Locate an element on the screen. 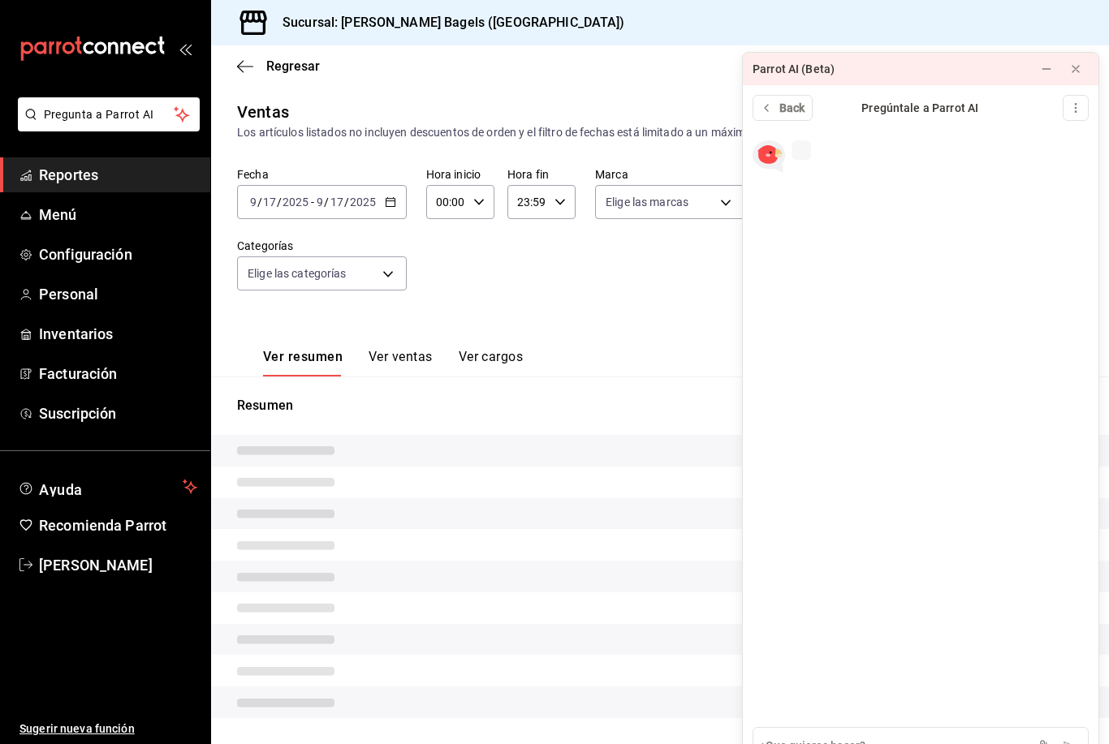 Image resolution: width=1109 pixels, height=744 pixels. span: Configuración is located at coordinates (118, 254).